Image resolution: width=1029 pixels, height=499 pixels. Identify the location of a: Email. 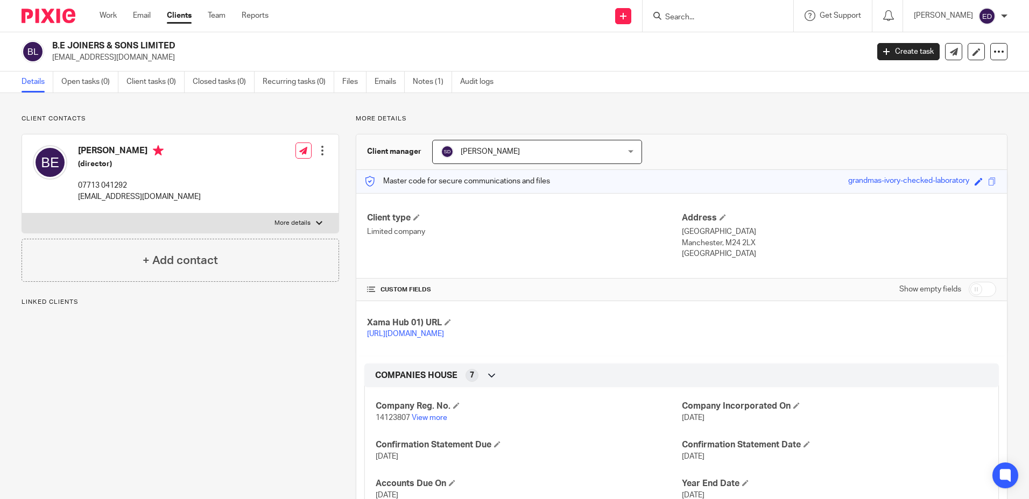
(142, 16).